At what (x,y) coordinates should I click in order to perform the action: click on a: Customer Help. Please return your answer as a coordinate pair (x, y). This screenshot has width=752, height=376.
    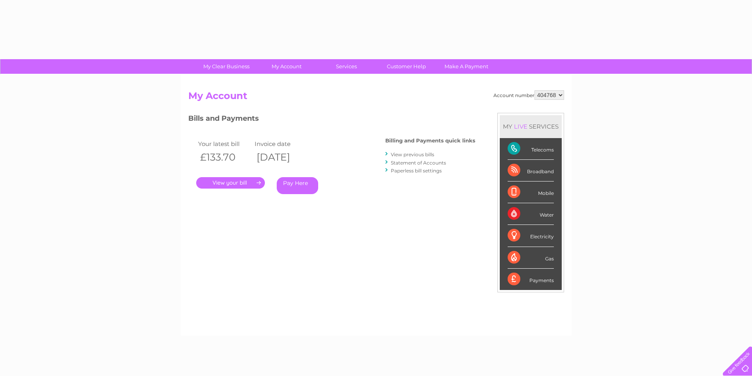
    Looking at the image, I should click on (406, 66).